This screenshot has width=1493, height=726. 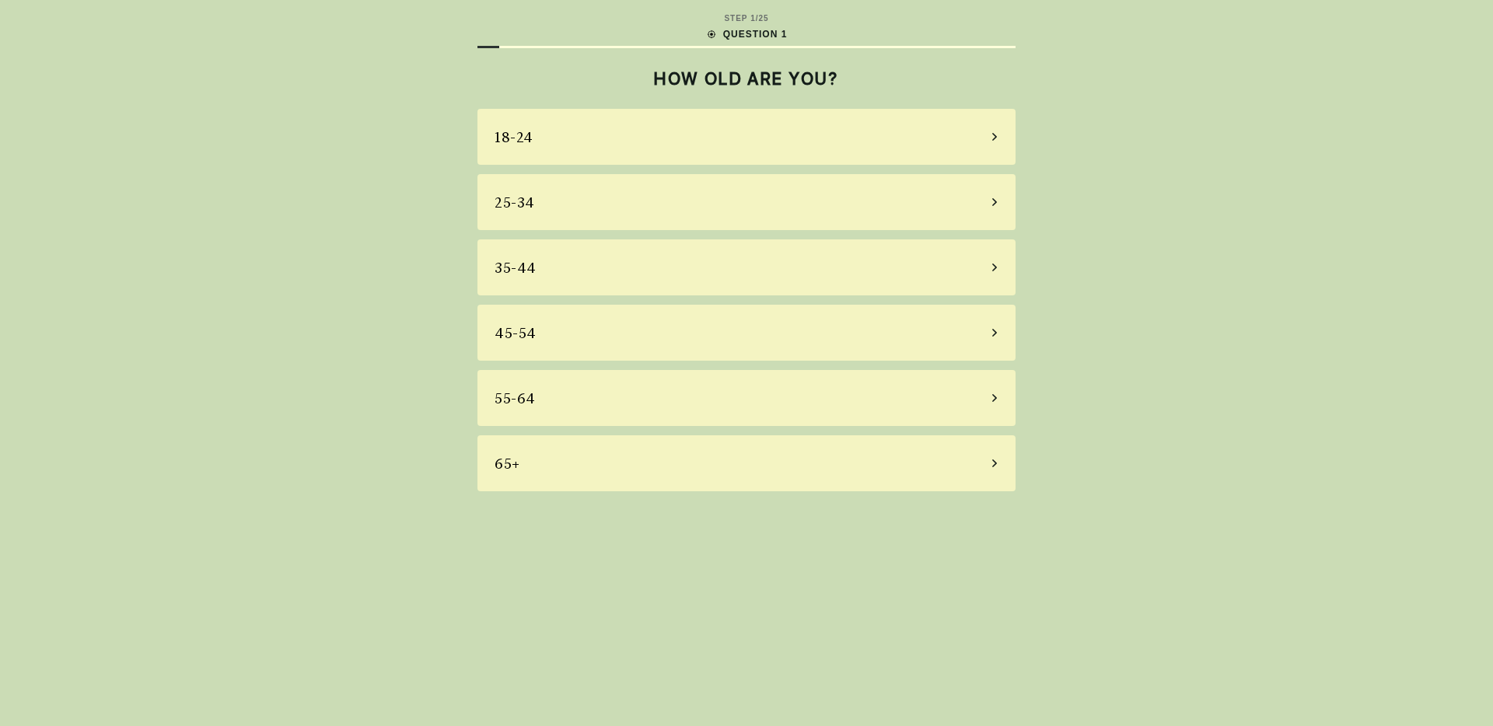 I want to click on div: 35-44, so click(x=516, y=268).